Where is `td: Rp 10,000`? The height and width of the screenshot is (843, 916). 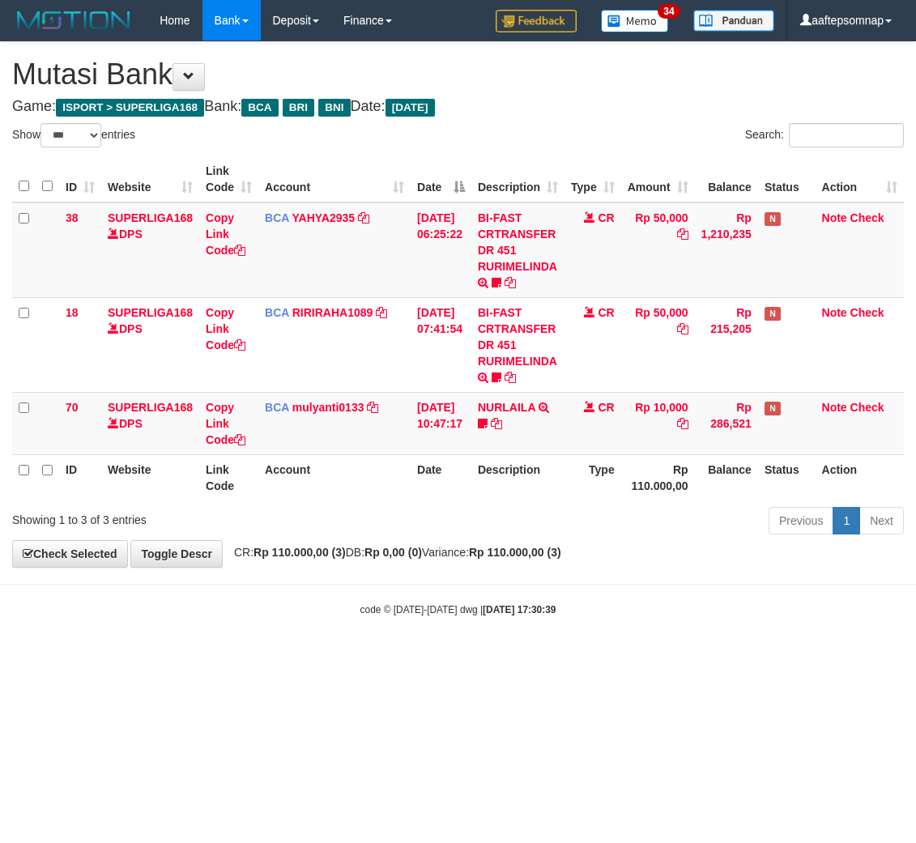
td: Rp 10,000 is located at coordinates (657, 423).